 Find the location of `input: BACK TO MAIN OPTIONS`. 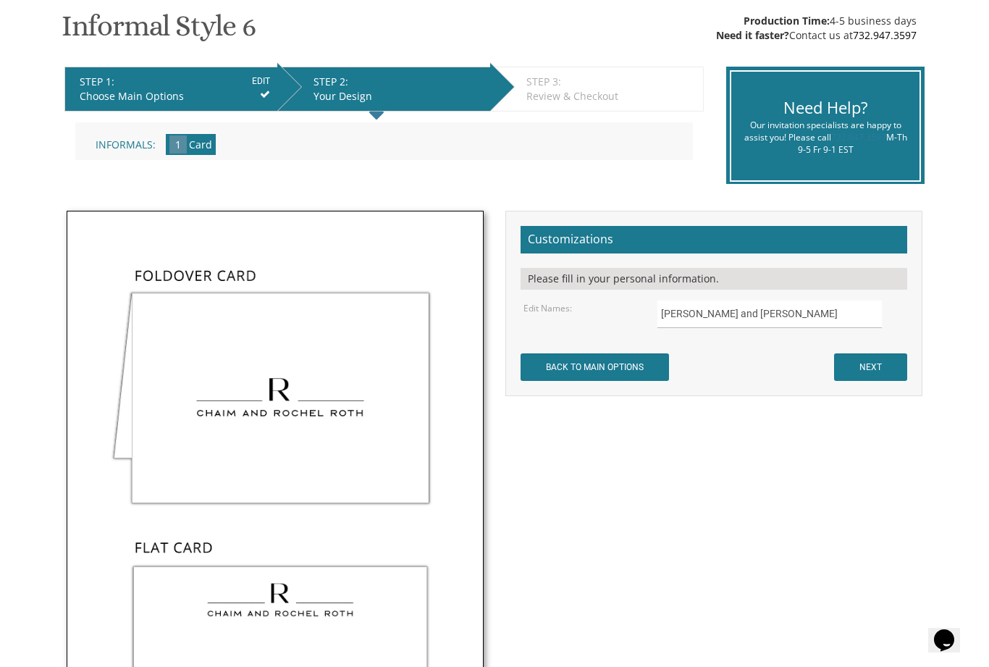

input: BACK TO MAIN OPTIONS is located at coordinates (594, 367).